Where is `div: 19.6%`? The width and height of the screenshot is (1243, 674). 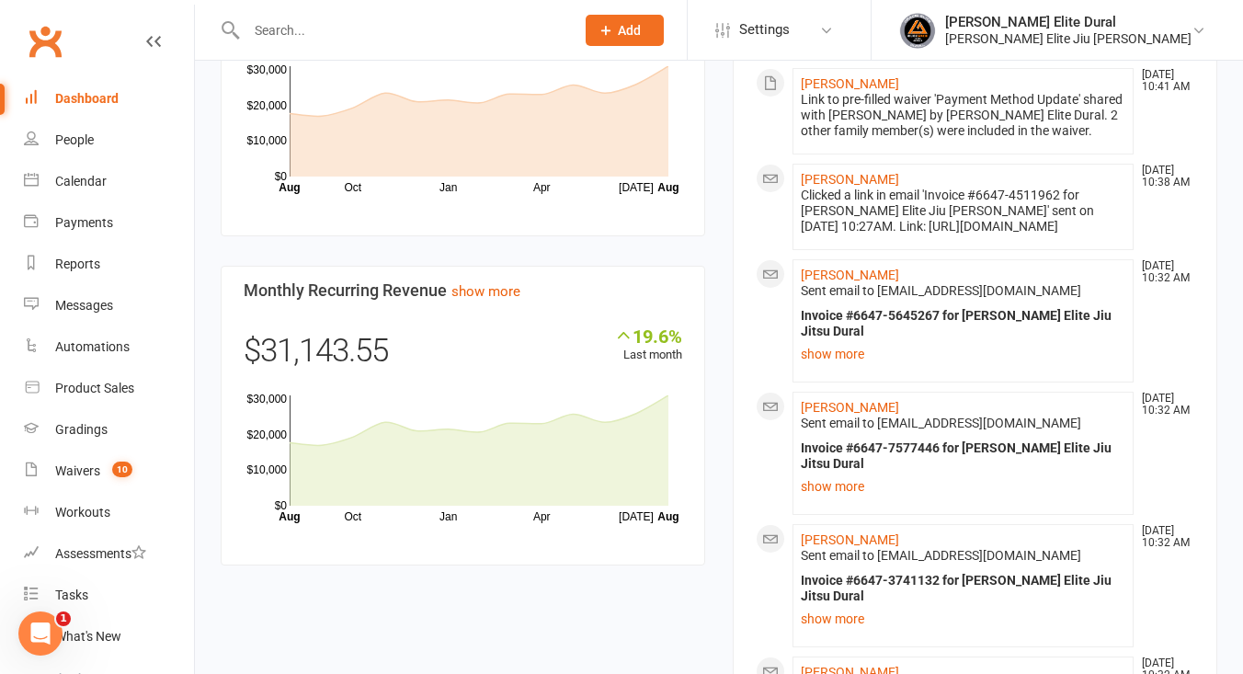 div: 19.6% is located at coordinates (648, 336).